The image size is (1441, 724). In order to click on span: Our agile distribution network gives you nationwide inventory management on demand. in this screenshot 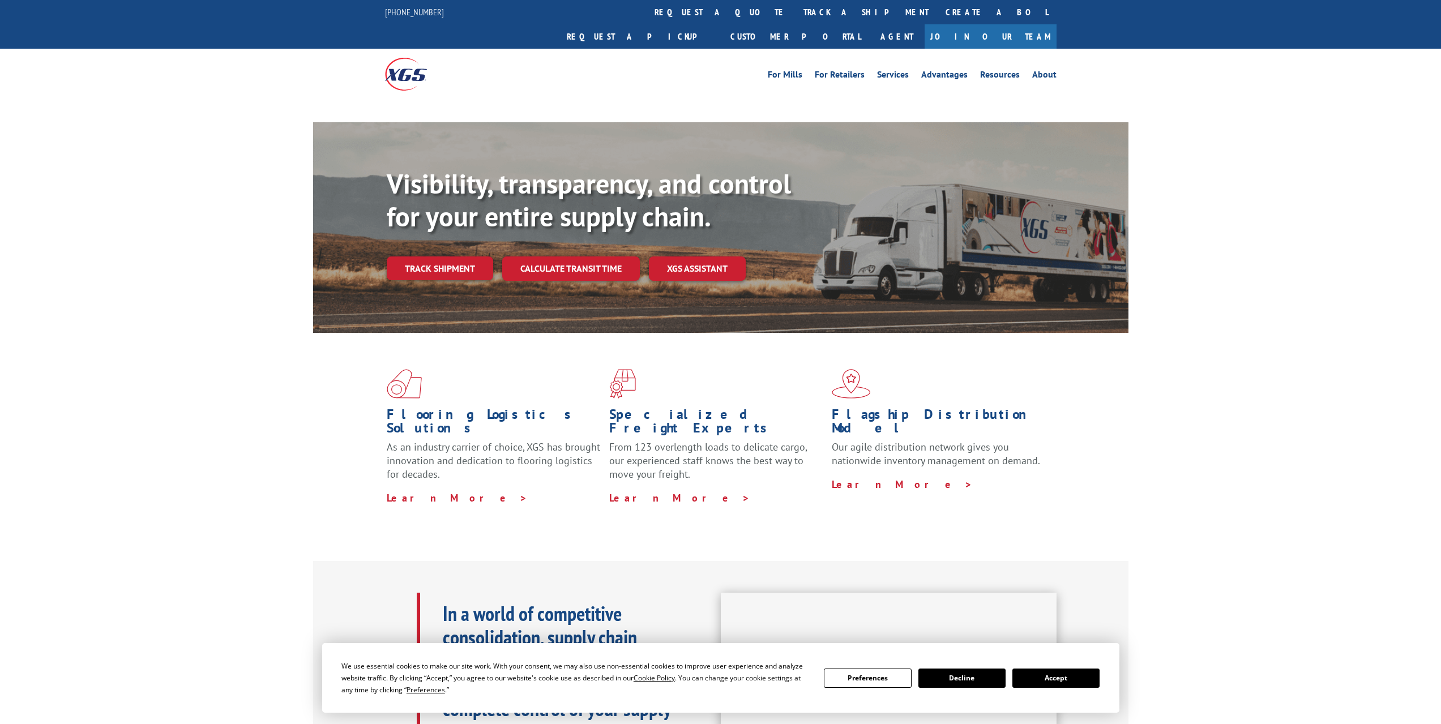, I will do `click(936, 454)`.